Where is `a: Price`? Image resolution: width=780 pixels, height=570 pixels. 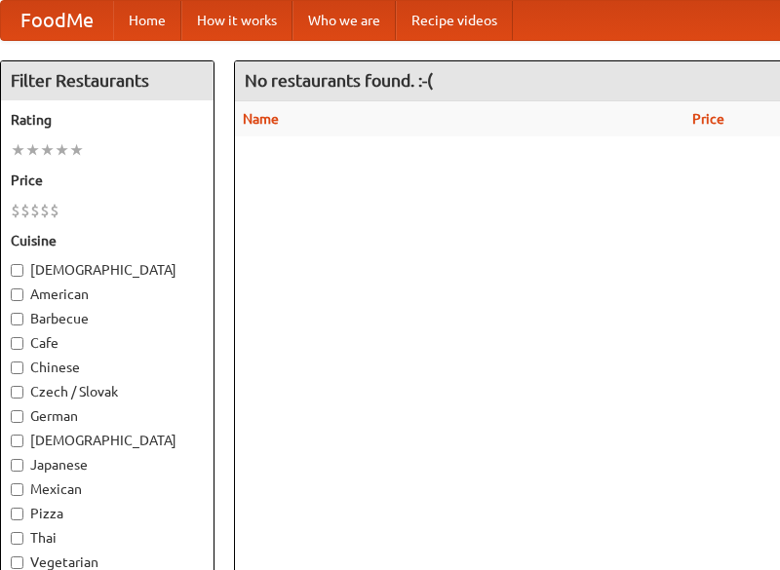
a: Price is located at coordinates (708, 119).